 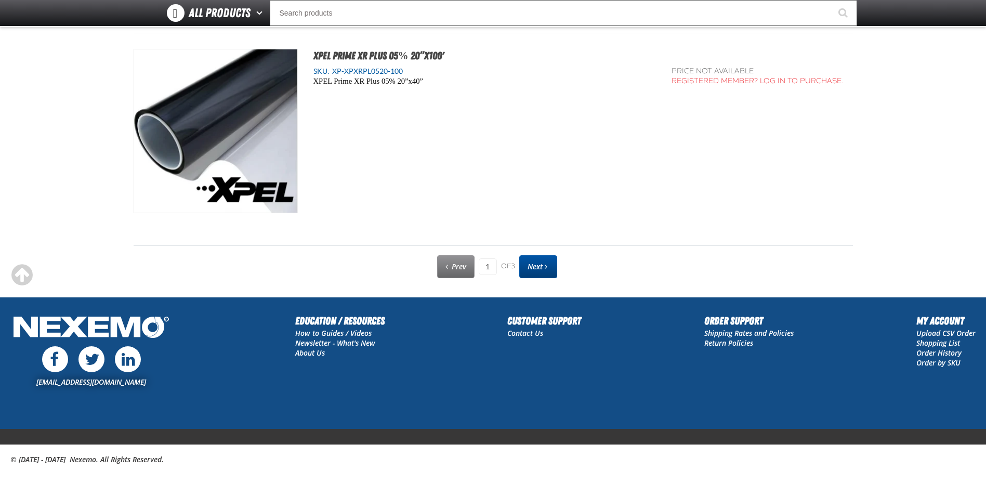 I want to click on a: Next page, so click(x=538, y=267).